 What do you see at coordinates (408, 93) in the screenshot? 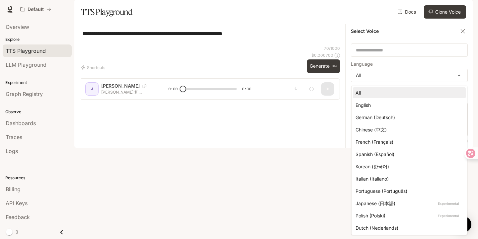
I see `div: All` at bounding box center [408, 93].